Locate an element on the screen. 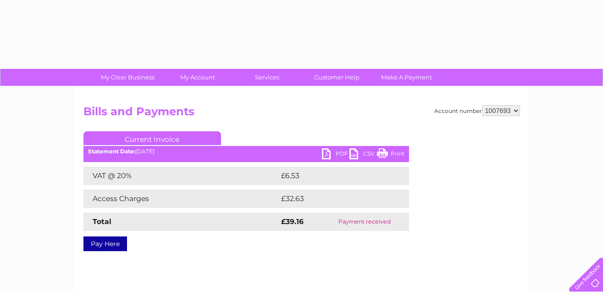  a: Make A Payment is located at coordinates (406, 77).